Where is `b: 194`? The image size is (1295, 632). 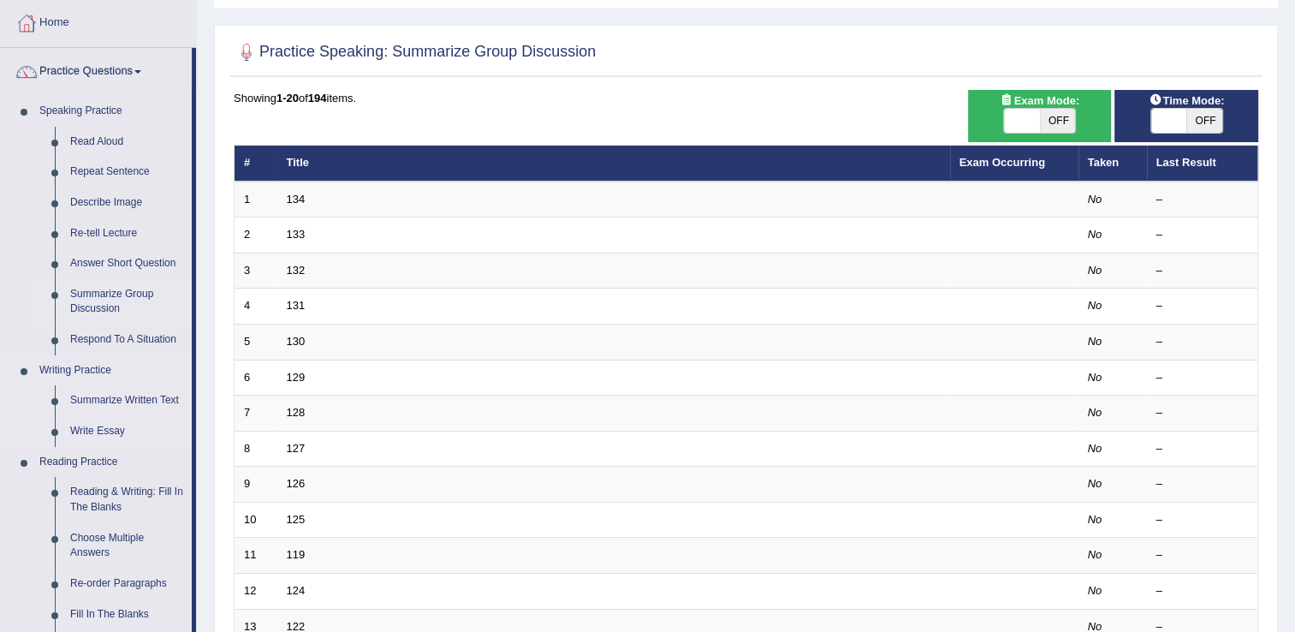
b: 194 is located at coordinates (317, 98).